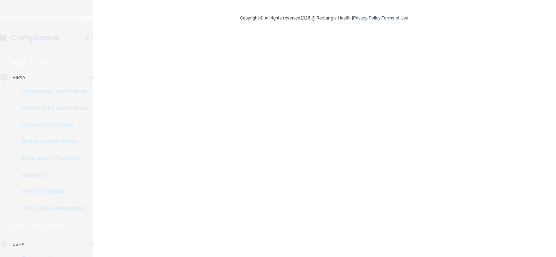  I want to click on p: Emergency Planning, so click(52, 158).